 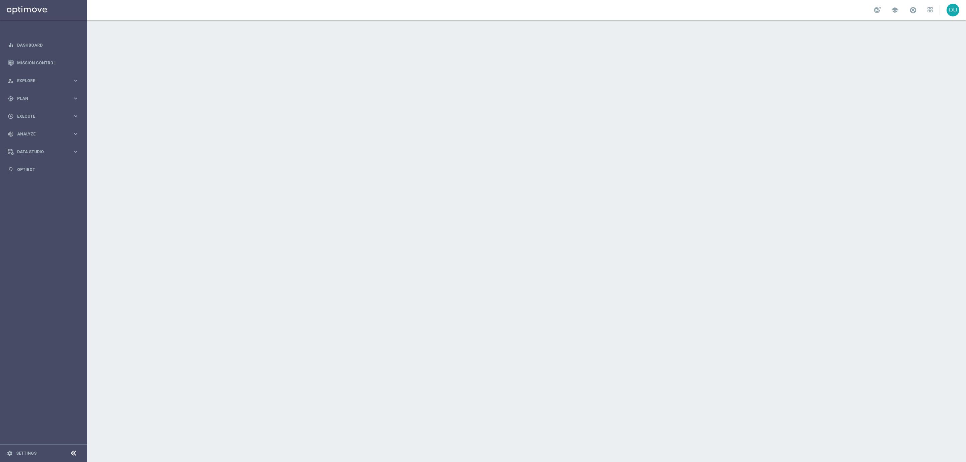 I want to click on div: play_circle_outline Execute keyboard_arrow_right, so click(x=43, y=116).